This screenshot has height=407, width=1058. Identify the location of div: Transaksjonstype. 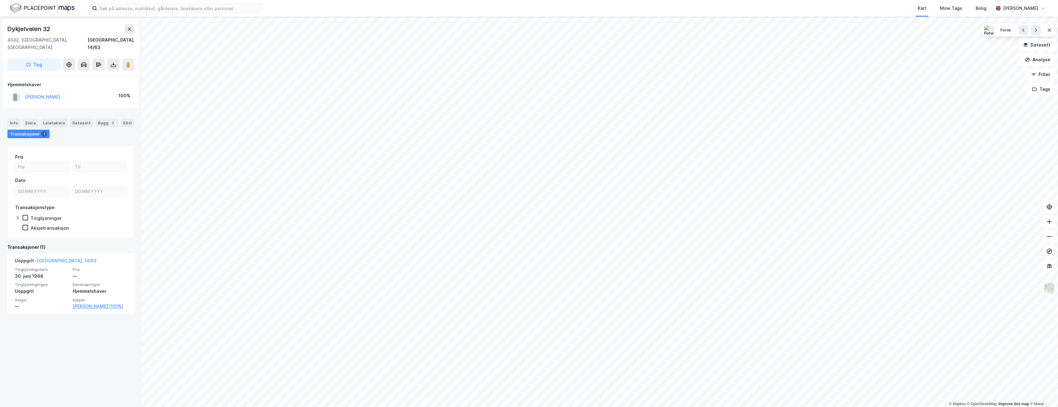
(35, 208).